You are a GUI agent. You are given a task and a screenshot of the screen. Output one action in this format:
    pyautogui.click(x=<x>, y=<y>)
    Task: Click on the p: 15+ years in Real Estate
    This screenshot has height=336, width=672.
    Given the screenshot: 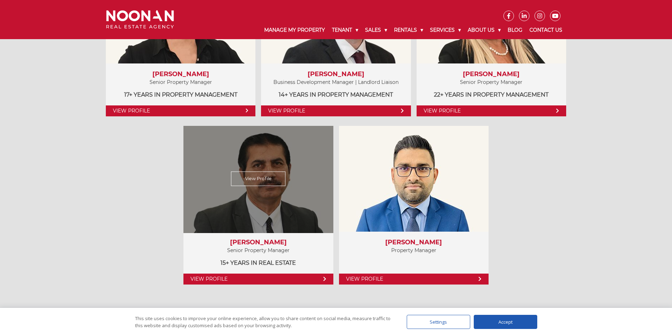 What is the action you would take?
    pyautogui.click(x=258, y=263)
    